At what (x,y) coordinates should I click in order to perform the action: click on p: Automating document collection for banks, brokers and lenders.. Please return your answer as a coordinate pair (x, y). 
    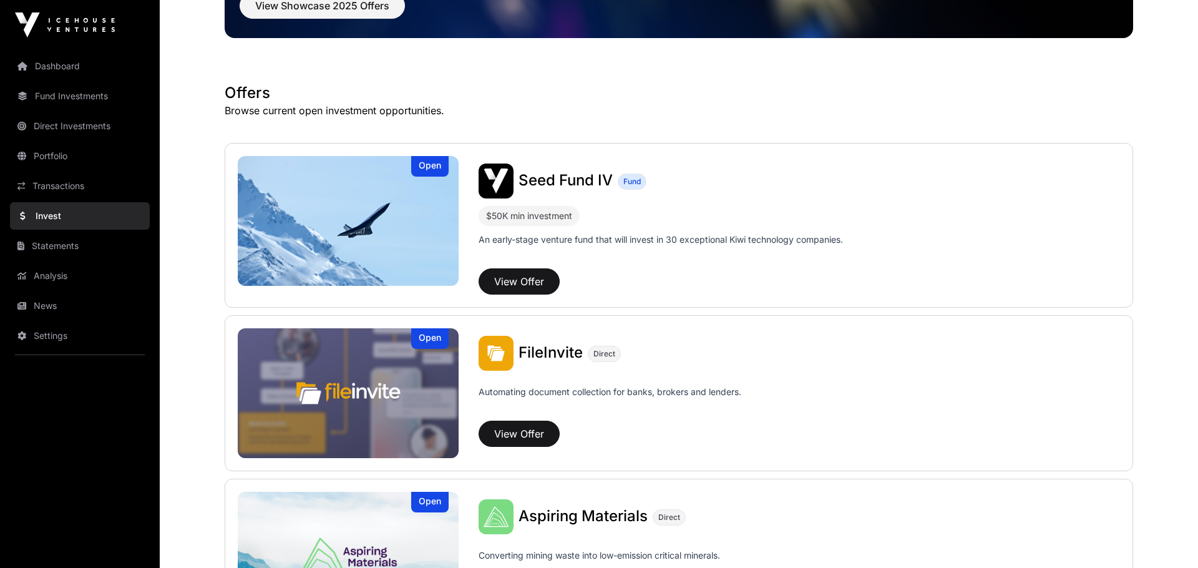
    Looking at the image, I should click on (610, 401).